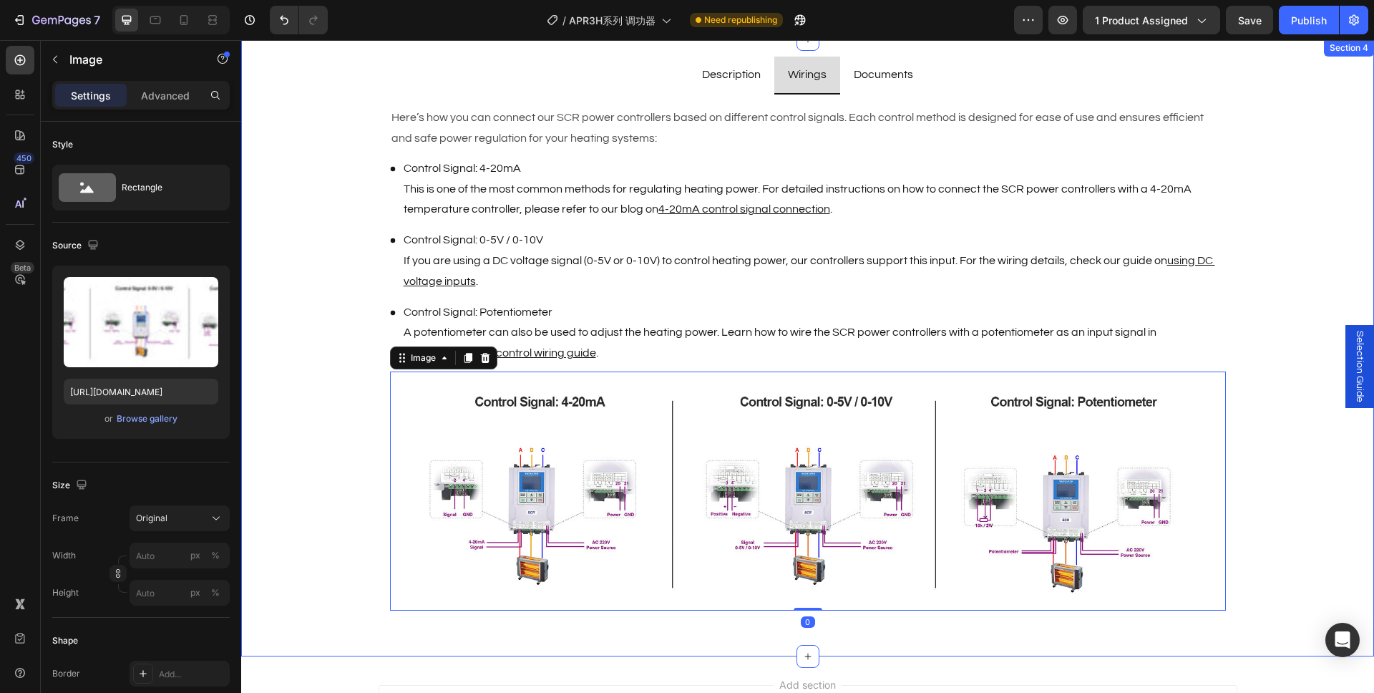  What do you see at coordinates (1142, 20) in the screenshot?
I see `span: 1 product assigned` at bounding box center [1142, 20].